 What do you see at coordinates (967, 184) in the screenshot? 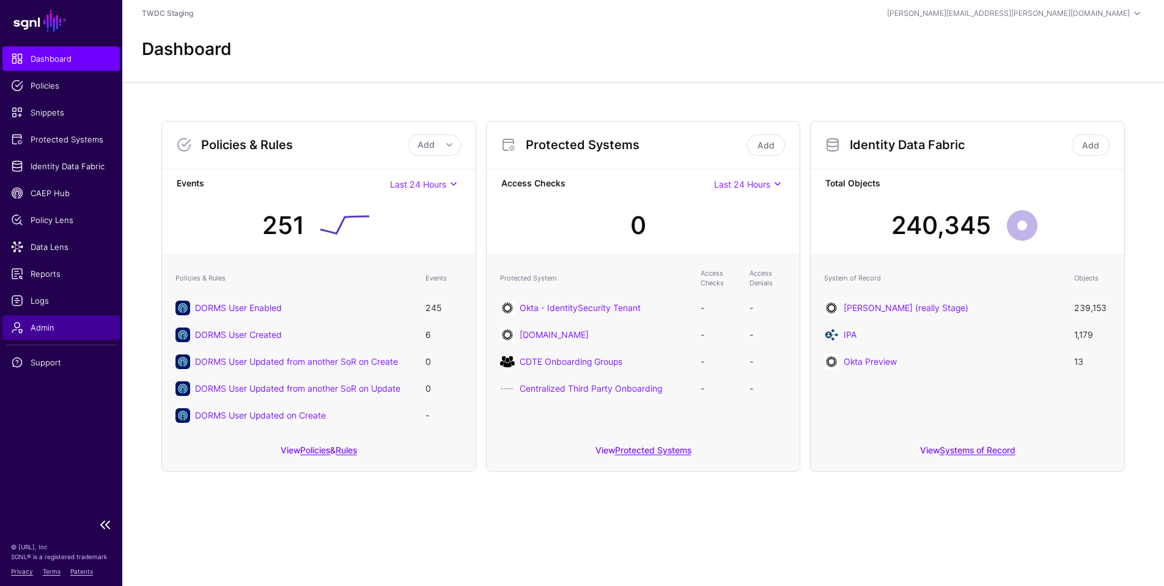
I see `strong: Total Objects` at bounding box center [967, 184].